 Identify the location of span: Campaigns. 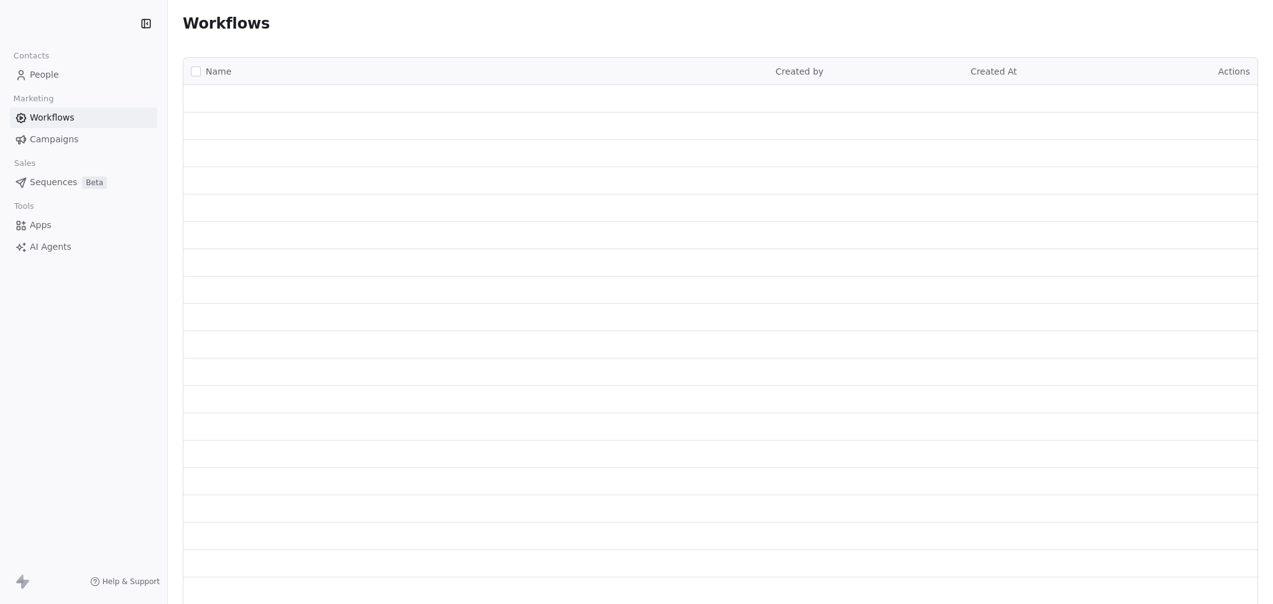
(54, 139).